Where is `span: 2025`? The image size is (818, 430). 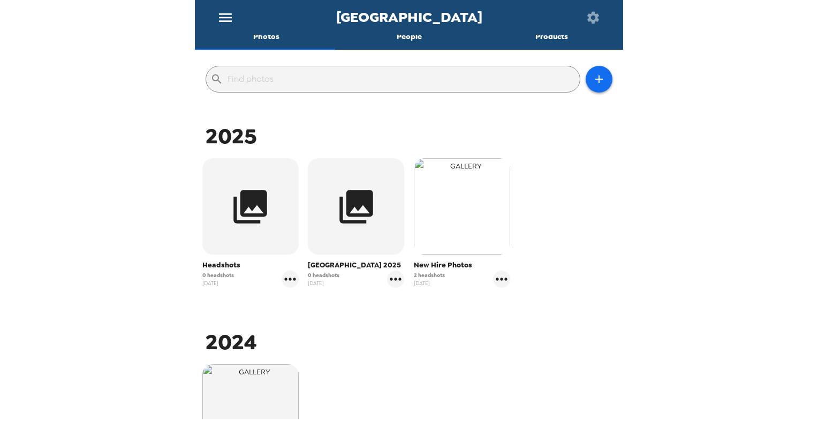
span: 2025 is located at coordinates (231, 136).